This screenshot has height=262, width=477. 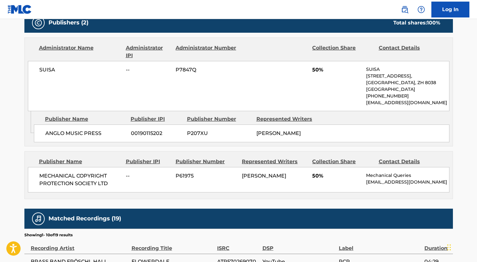 I want to click on span: P7847Q, so click(x=206, y=70).